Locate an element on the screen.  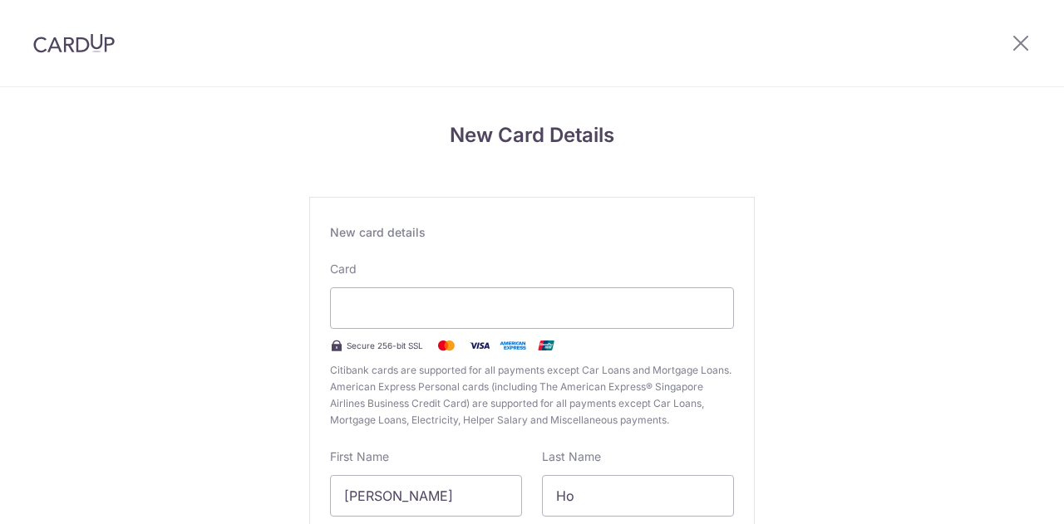
input: Cardholder Last Name is located at coordinates (637, 496).